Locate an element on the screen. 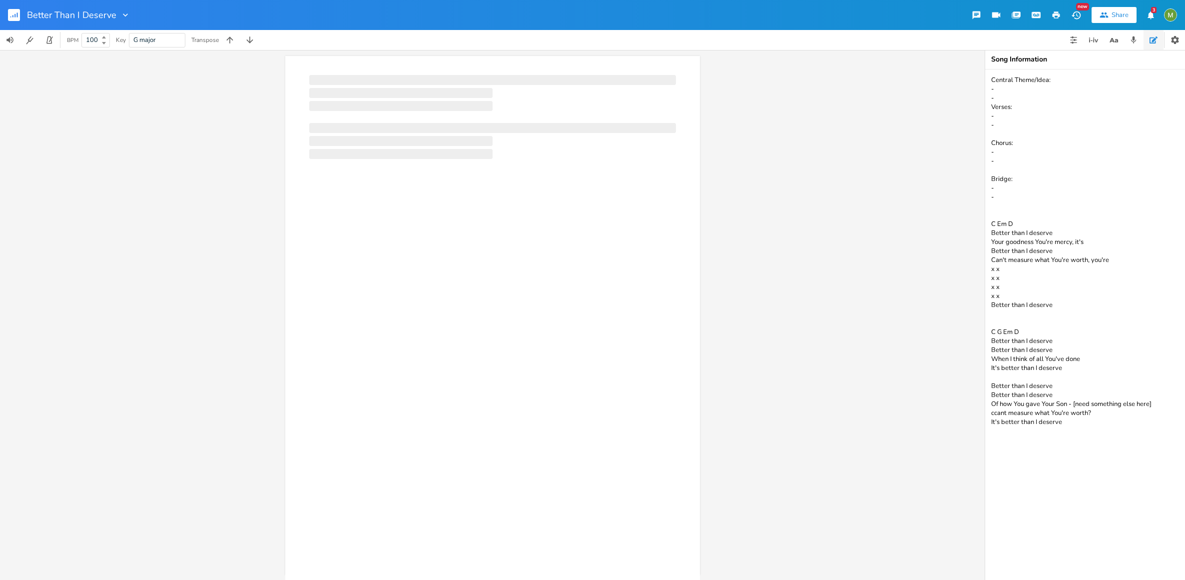  button: Share is located at coordinates (1114, 15).